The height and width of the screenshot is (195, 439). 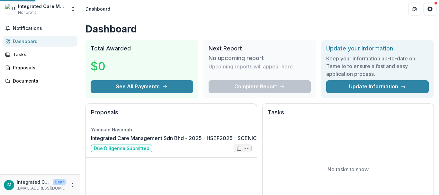 I want to click on h1: Dashboard, so click(x=260, y=29).